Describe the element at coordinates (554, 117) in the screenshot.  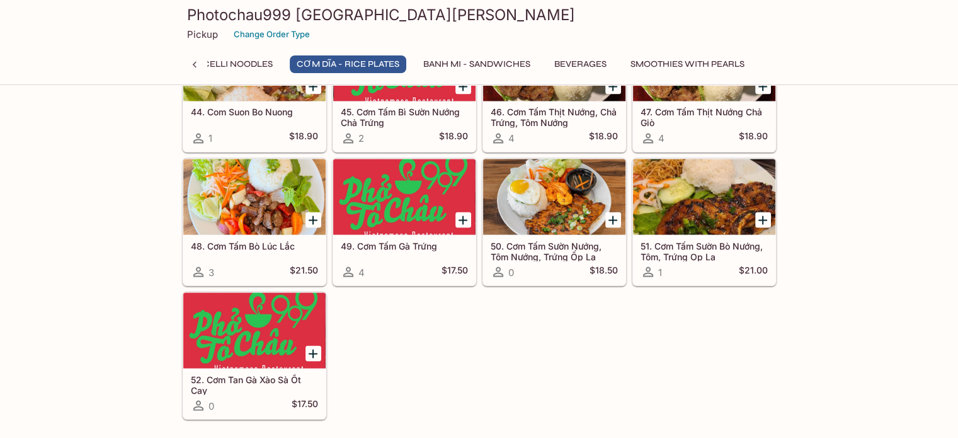
I see `h5: 46. Cơm Tấm Thịt Nướng, Chả Trứng, Tôm Nướng` at that location.